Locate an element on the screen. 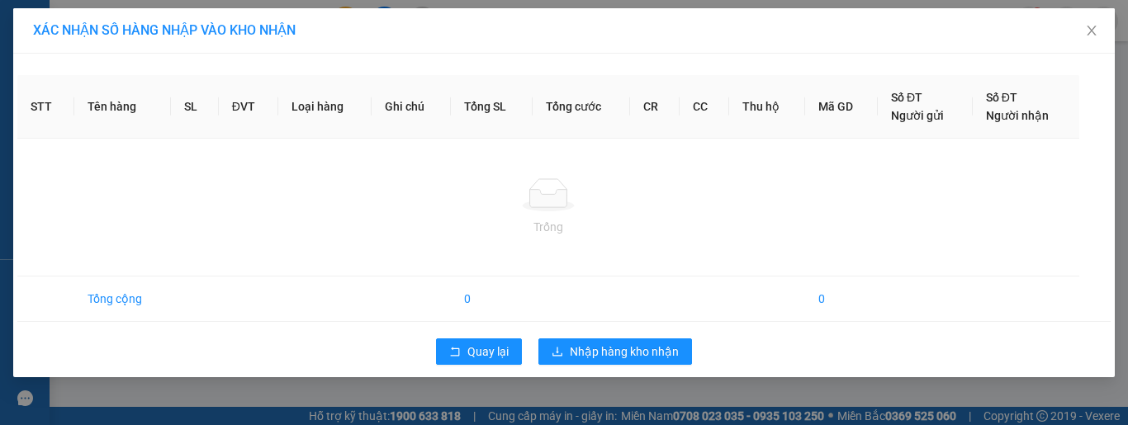 This screenshot has width=1128, height=425. span: close is located at coordinates (1092, 31).